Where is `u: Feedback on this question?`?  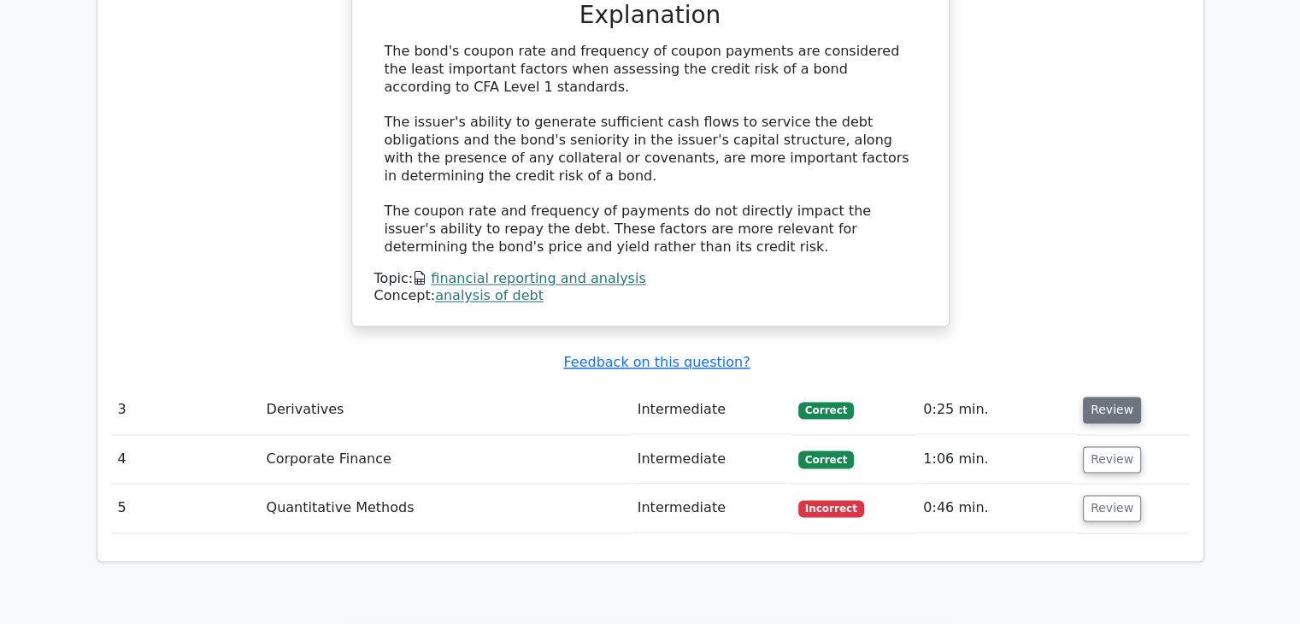 u: Feedback on this question? is located at coordinates (656, 362).